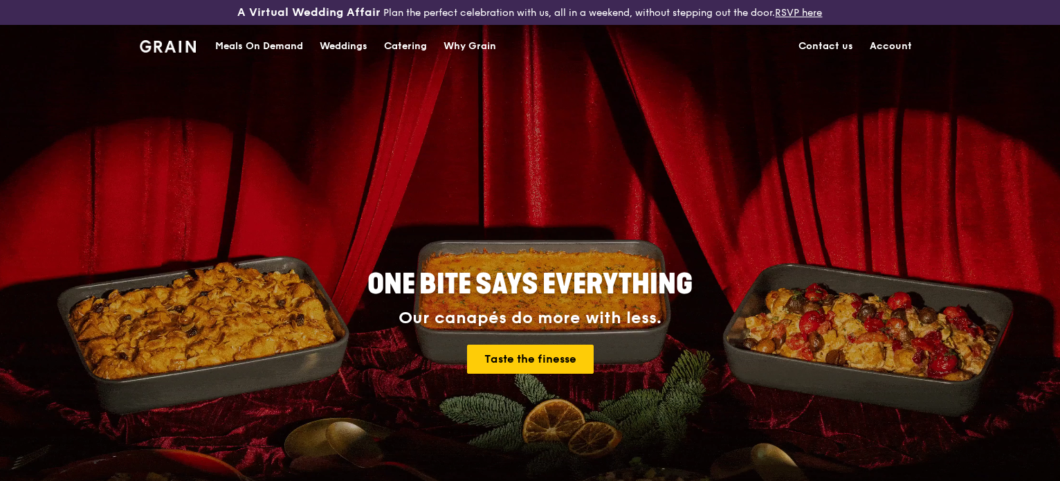 This screenshot has width=1060, height=481. Describe the element at coordinates (405, 46) in the screenshot. I see `a: Catering` at that location.